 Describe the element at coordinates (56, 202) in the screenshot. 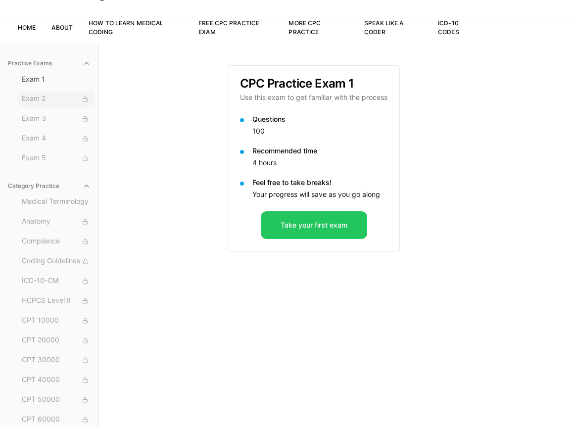

I see `button: Medical Terminology` at that location.